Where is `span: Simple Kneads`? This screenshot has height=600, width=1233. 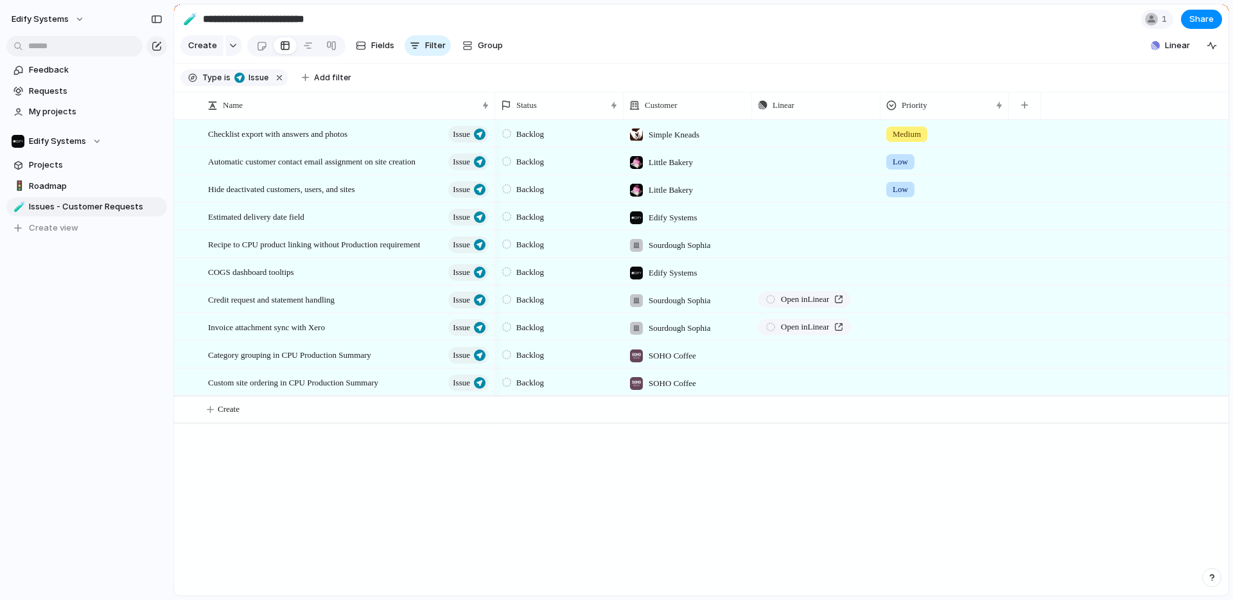
span: Simple Kneads is located at coordinates (673, 135).